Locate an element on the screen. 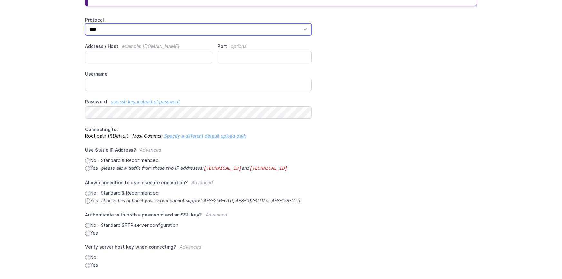  p: Root path (/) is located at coordinates (198, 133).